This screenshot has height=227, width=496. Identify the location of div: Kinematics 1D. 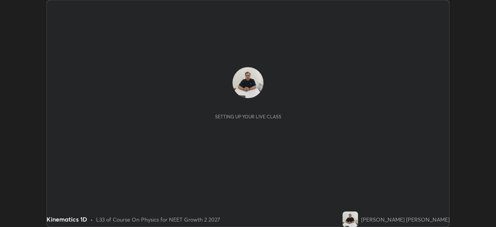
(67, 219).